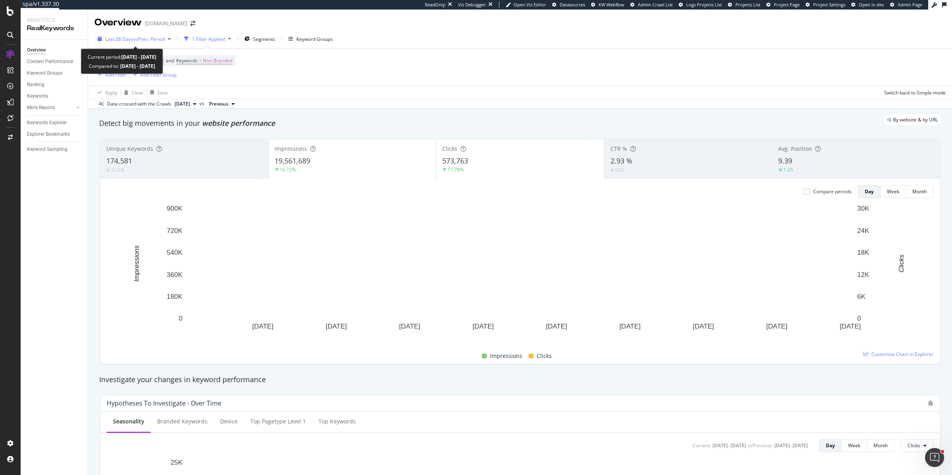  Describe the element at coordinates (700, 5) in the screenshot. I see `a: Logs Projects List` at that location.